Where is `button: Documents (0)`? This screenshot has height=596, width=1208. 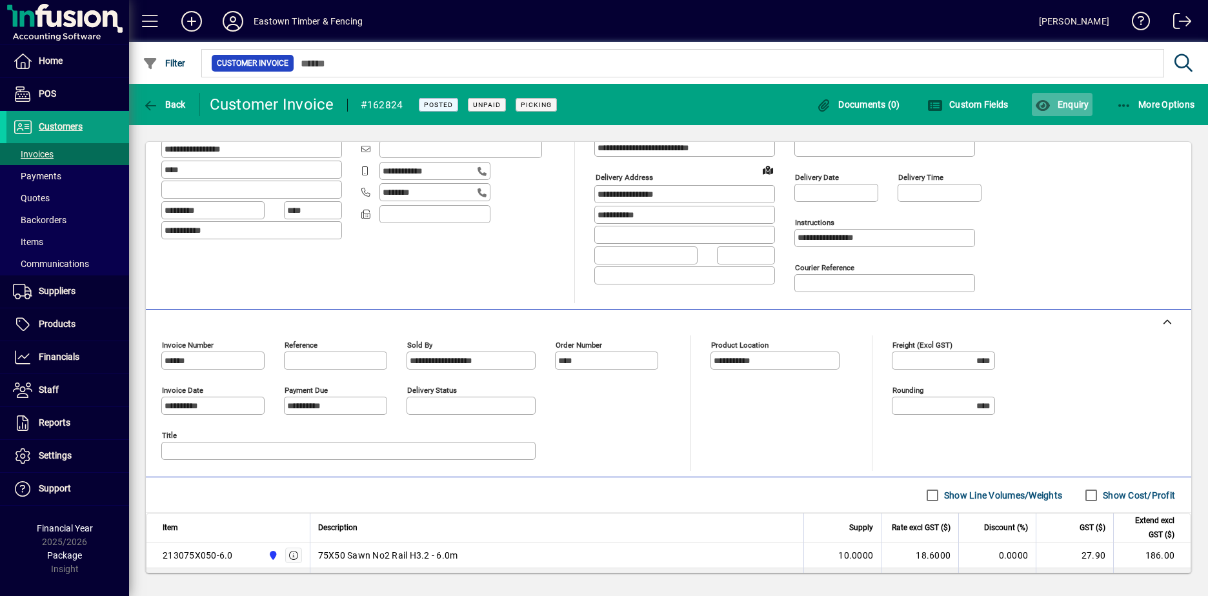
button: Documents (0) is located at coordinates (858, 105).